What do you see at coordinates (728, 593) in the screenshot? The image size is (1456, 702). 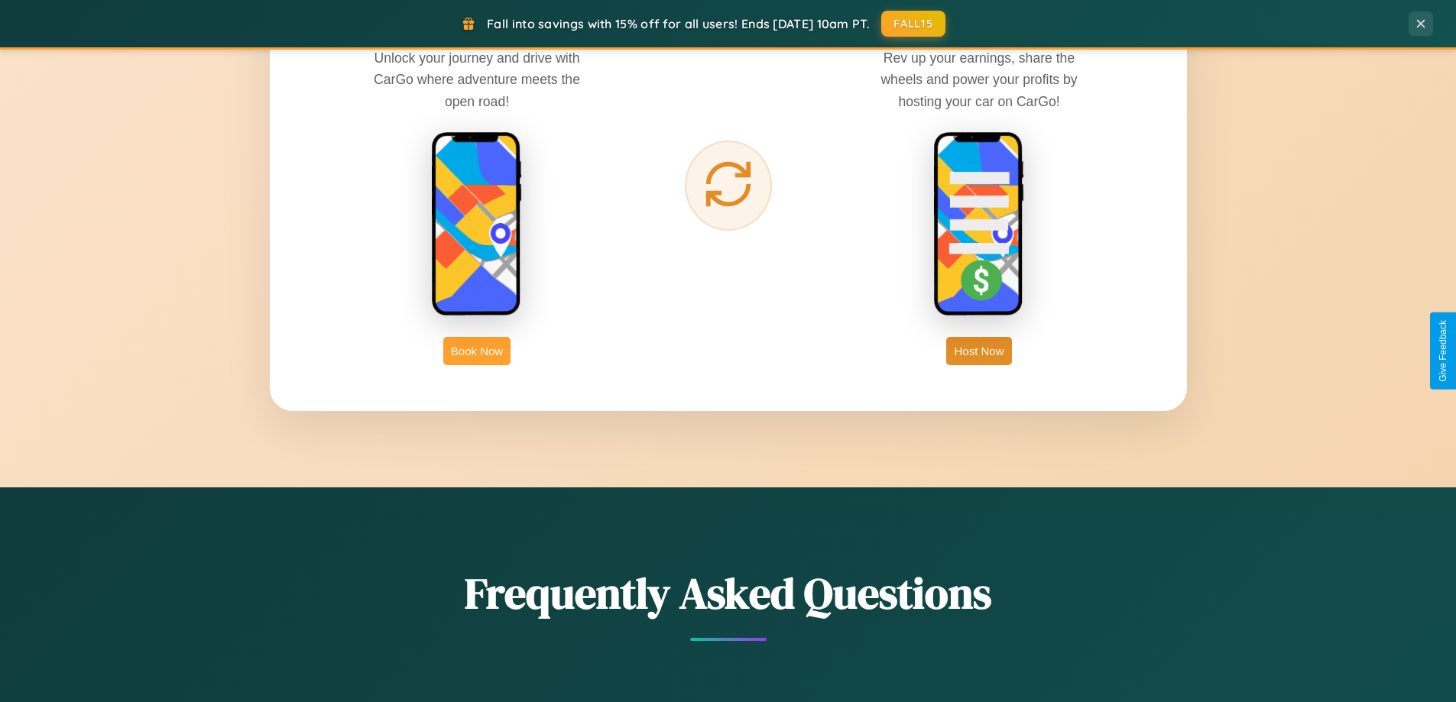 I see `h2: Frequently Asked Questions` at bounding box center [728, 593].